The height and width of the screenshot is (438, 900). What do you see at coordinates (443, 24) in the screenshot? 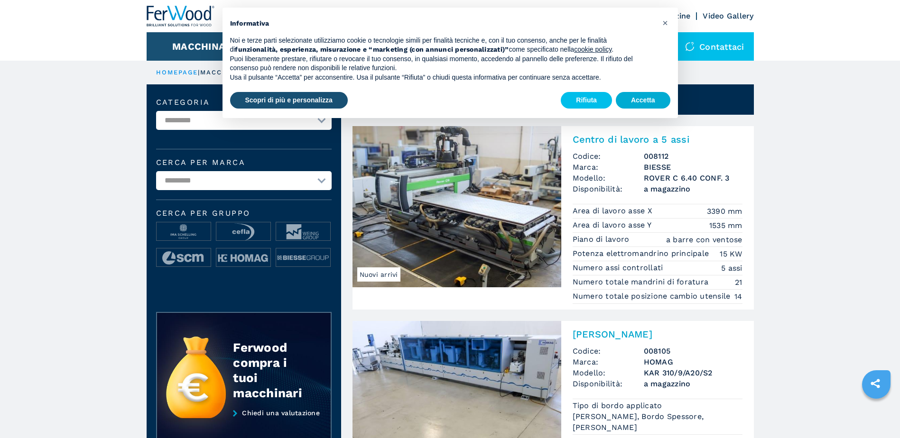
I see `h2: Informativa` at bounding box center [443, 24].